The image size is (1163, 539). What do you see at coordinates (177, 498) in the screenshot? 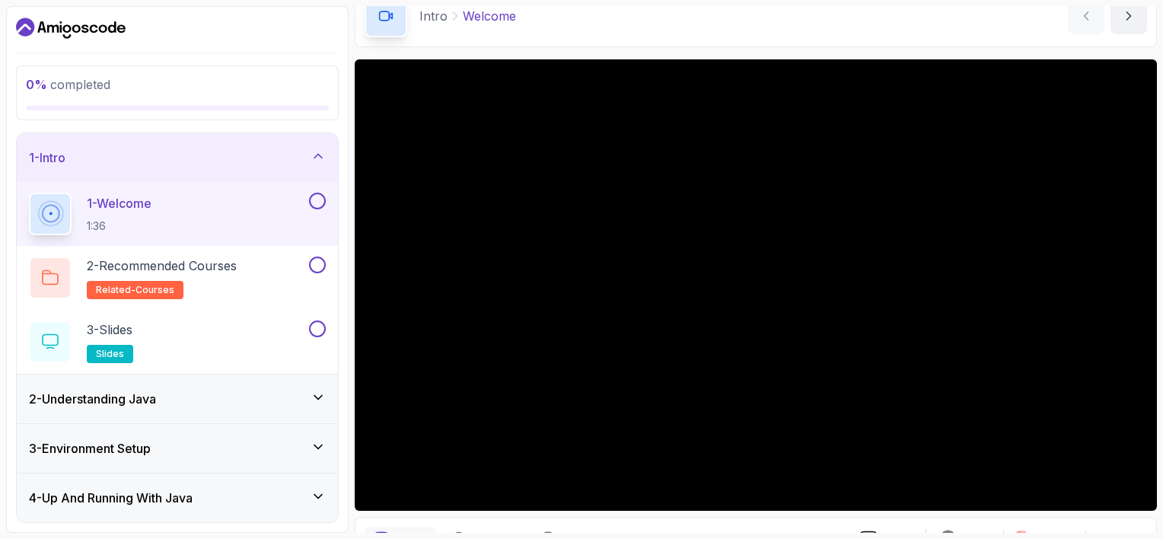
I see `button: 4-Up And Running With Java` at bounding box center [177, 498].